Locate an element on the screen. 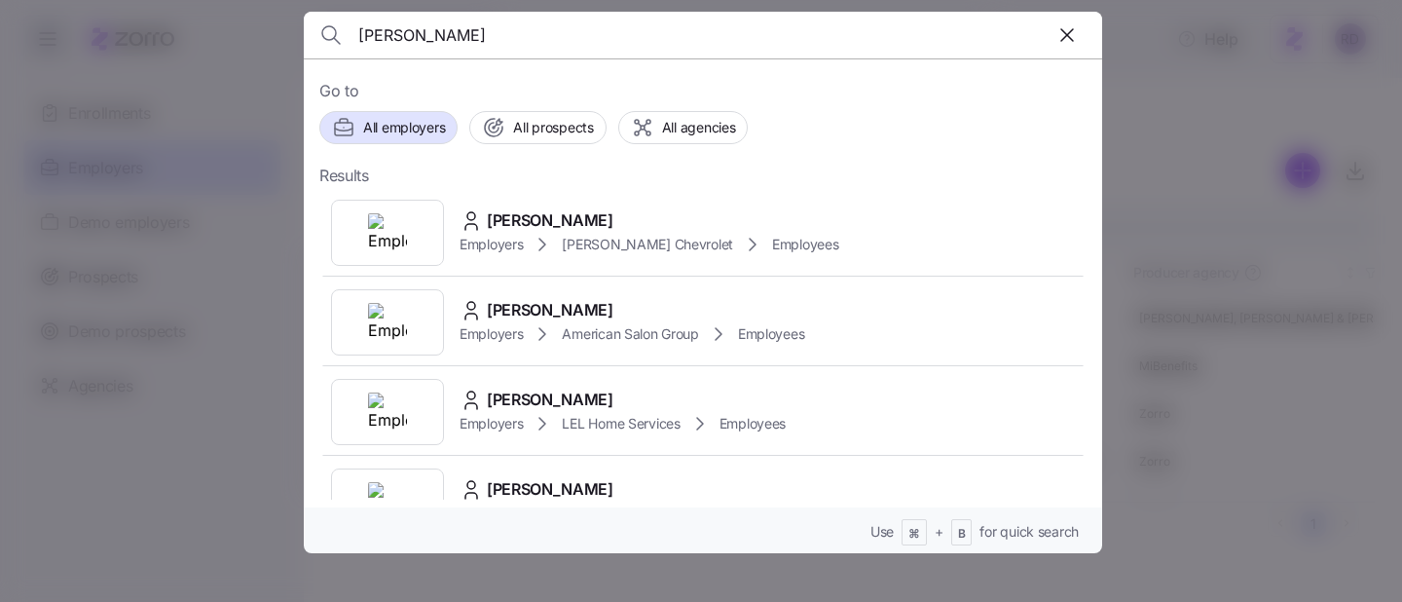  span: B is located at coordinates (962, 533).